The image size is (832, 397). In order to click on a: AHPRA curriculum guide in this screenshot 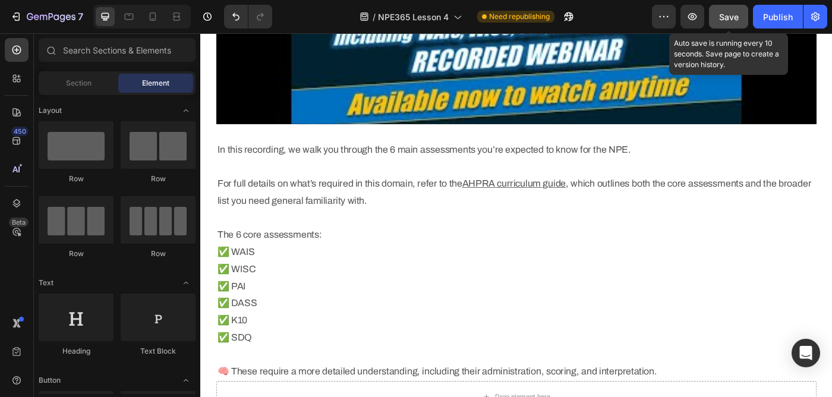, I will do `click(354, 169)`.